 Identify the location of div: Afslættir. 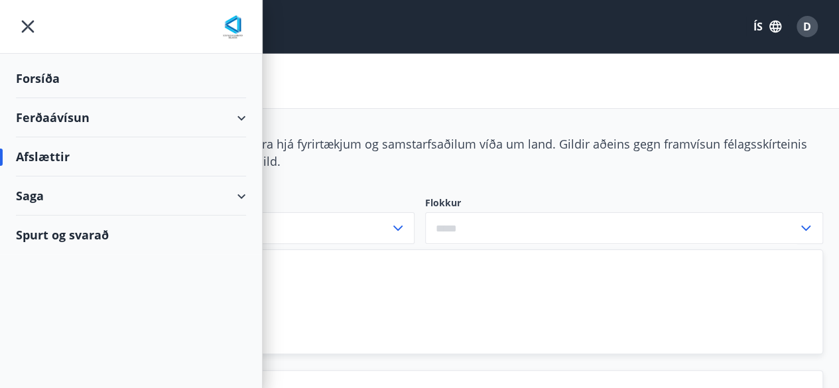
(131, 157).